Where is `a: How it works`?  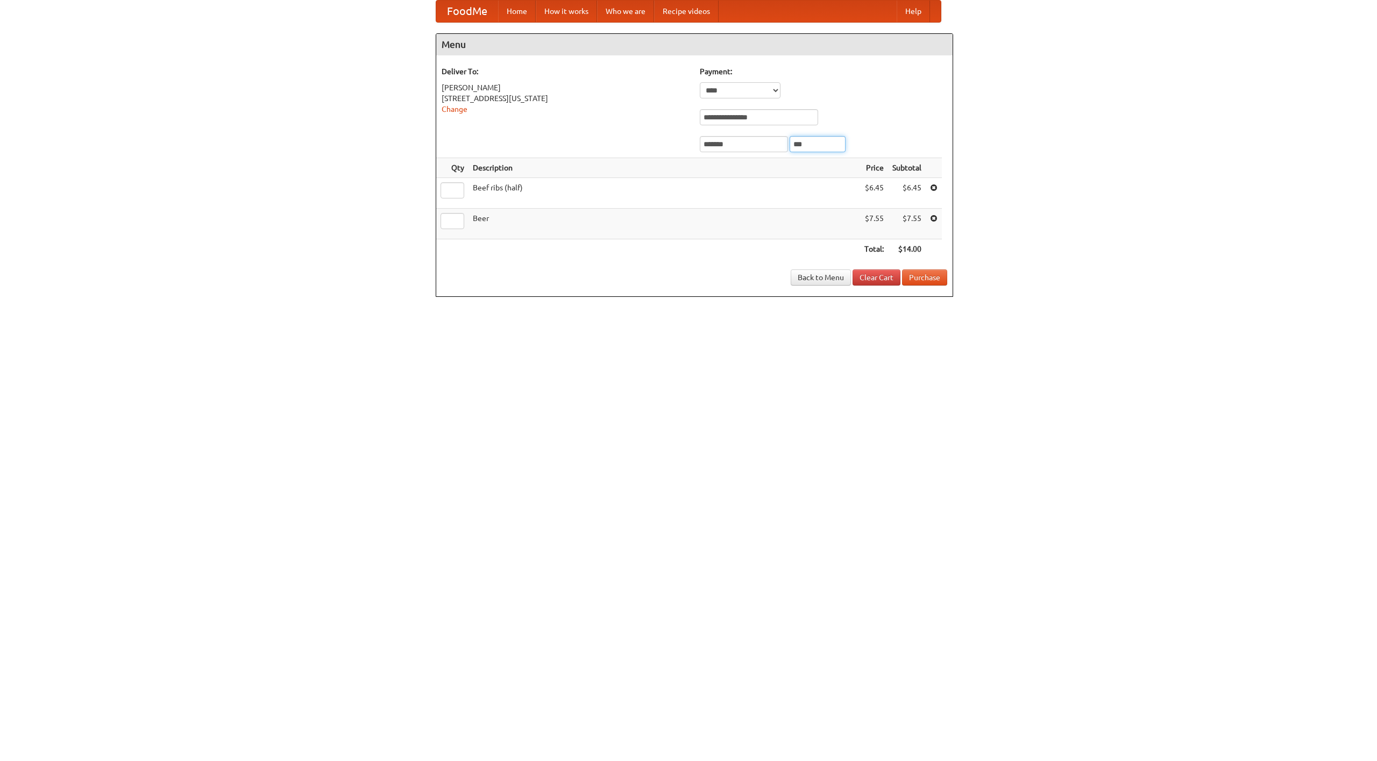
a: How it works is located at coordinates (567, 11).